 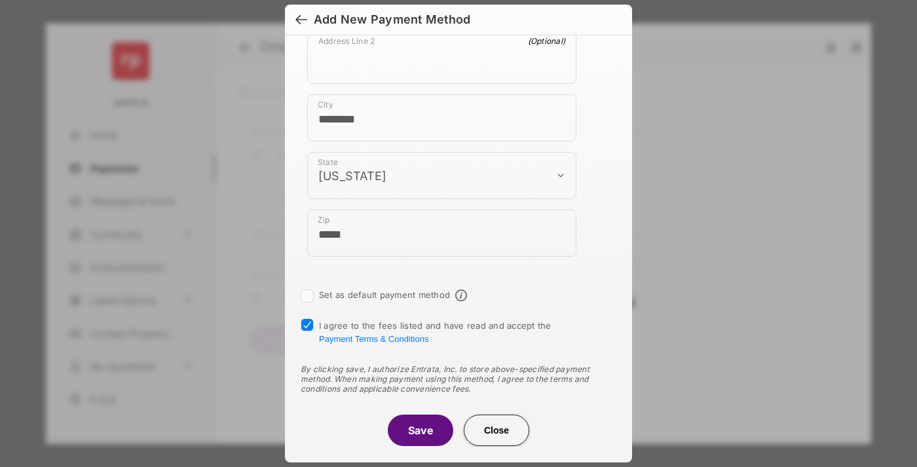 What do you see at coordinates (458, 378) in the screenshot?
I see `div: By clicking save, I authorize Entrata, Inc. to store above-specified payment method. When making ...` at bounding box center [458, 378].